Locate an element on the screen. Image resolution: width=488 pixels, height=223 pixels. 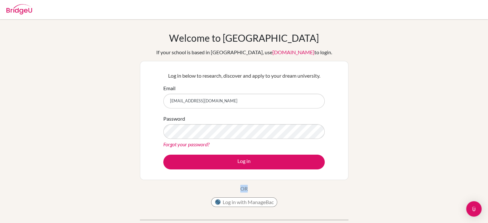
p: Log in below to research, discover and apply to your dream university. is located at coordinates (244, 76).